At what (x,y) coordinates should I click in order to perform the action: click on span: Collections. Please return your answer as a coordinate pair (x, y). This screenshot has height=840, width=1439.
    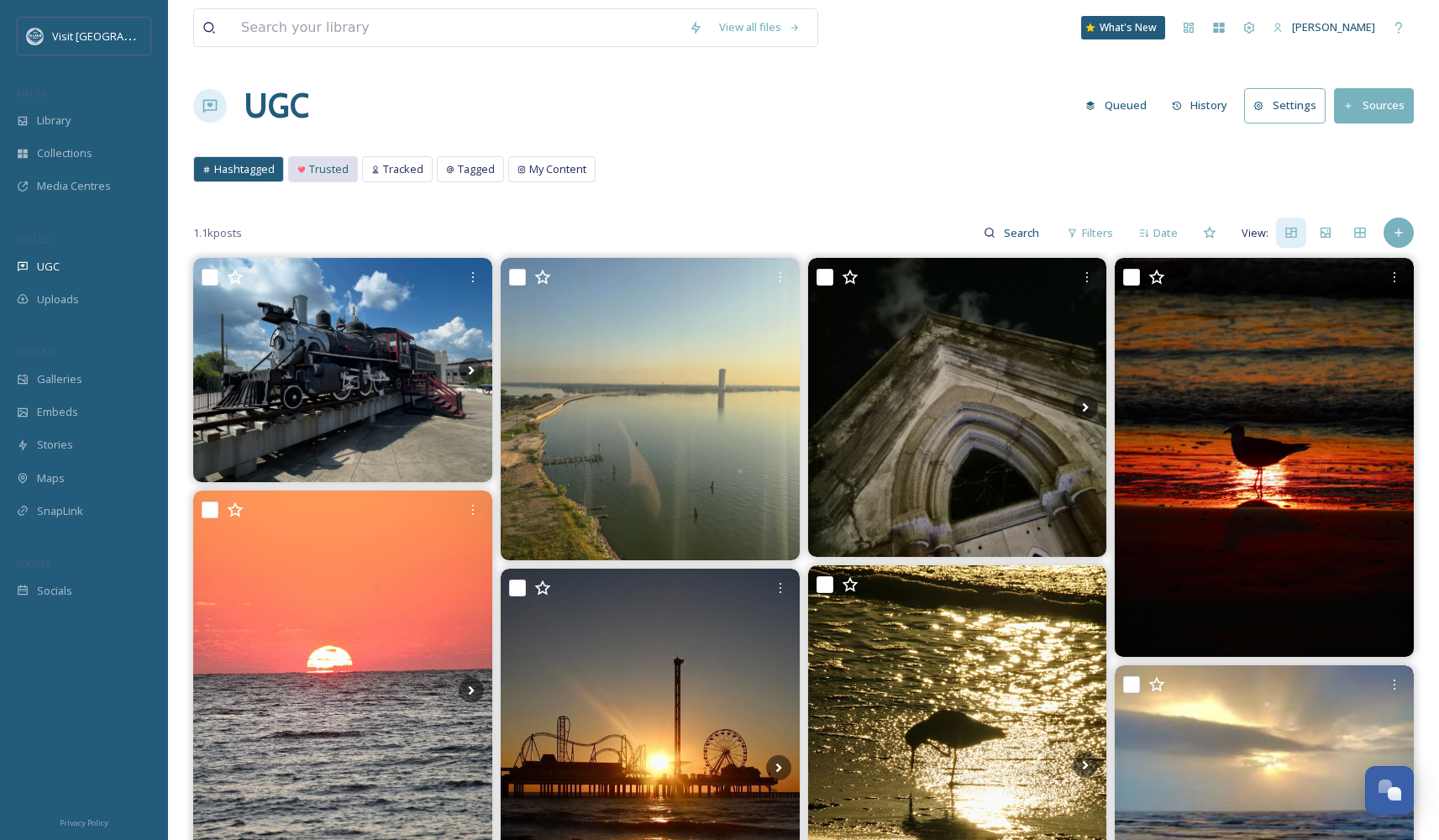
    Looking at the image, I should click on (64, 153).